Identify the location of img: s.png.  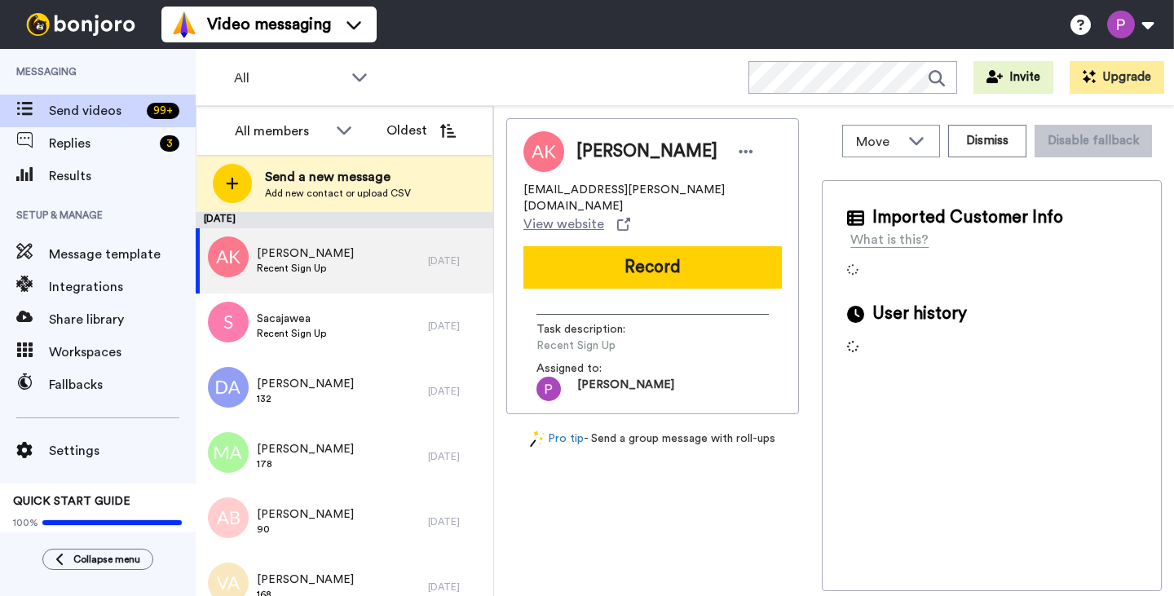
(228, 322).